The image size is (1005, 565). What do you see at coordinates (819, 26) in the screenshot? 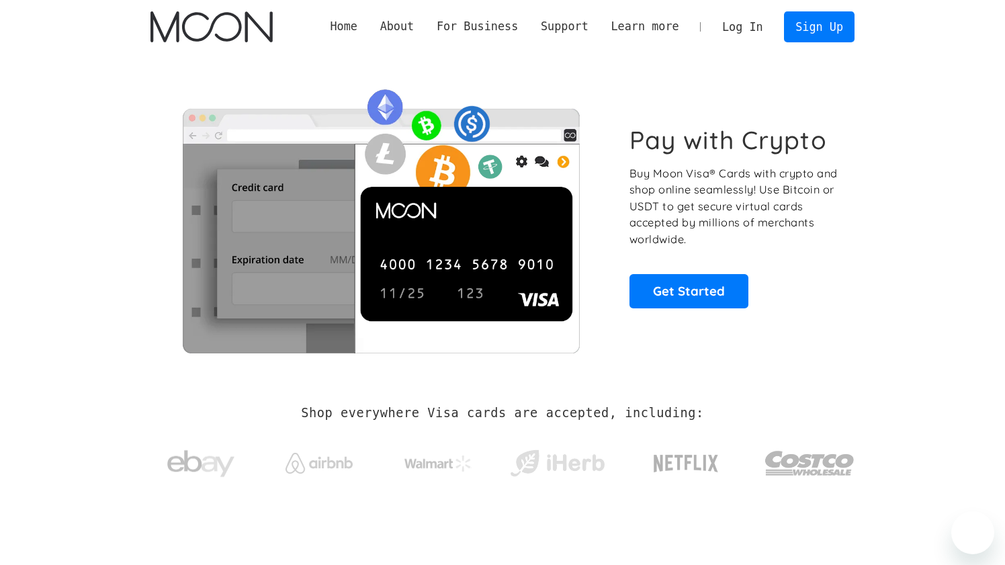
I see `a: Sign Up` at bounding box center [819, 26].